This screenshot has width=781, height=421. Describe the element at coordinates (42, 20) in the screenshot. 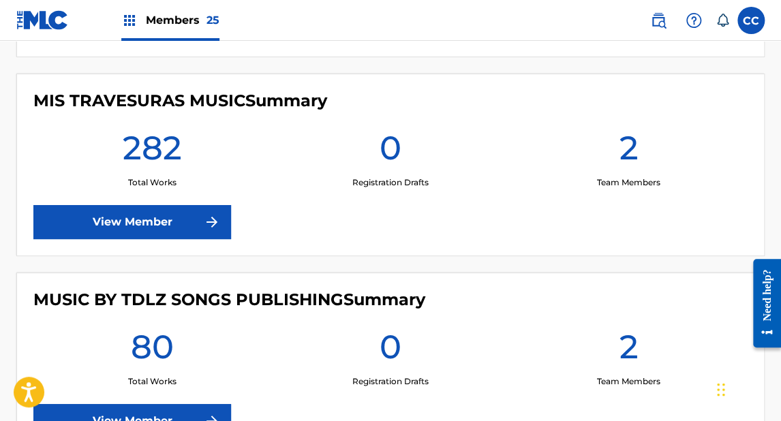

I see `img: MLC Logo` at that location.